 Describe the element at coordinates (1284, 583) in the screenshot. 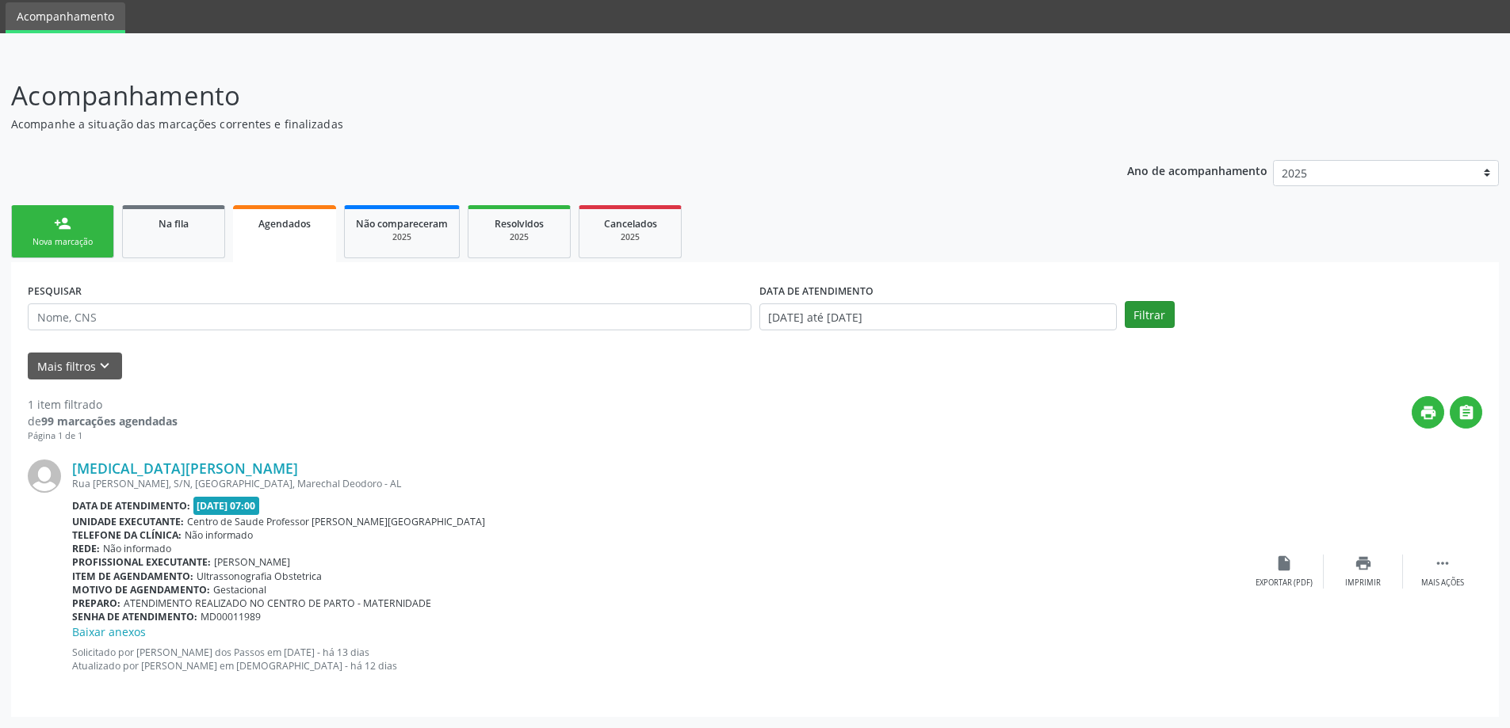

I see `div: Exportar (PDF)` at that location.